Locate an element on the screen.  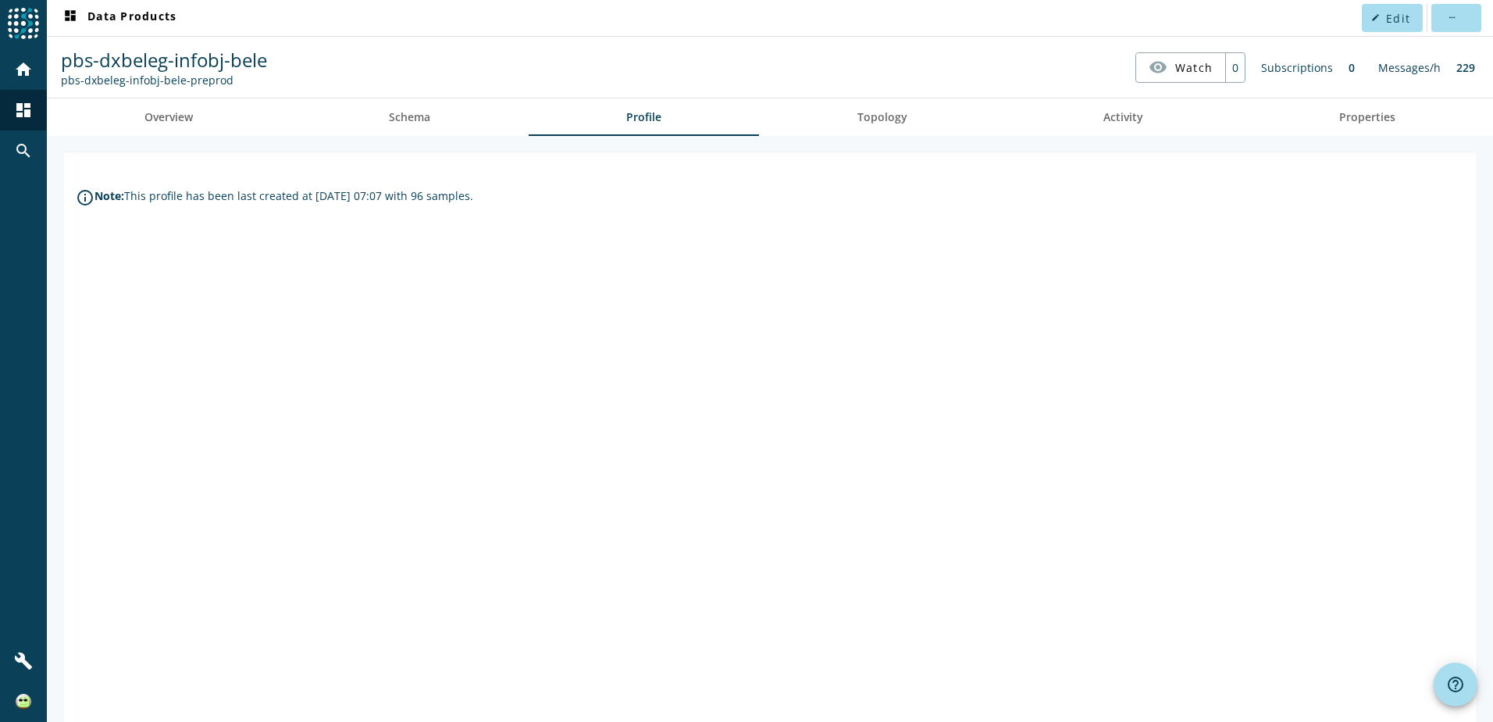
mat-icon: edit is located at coordinates (1375, 17).